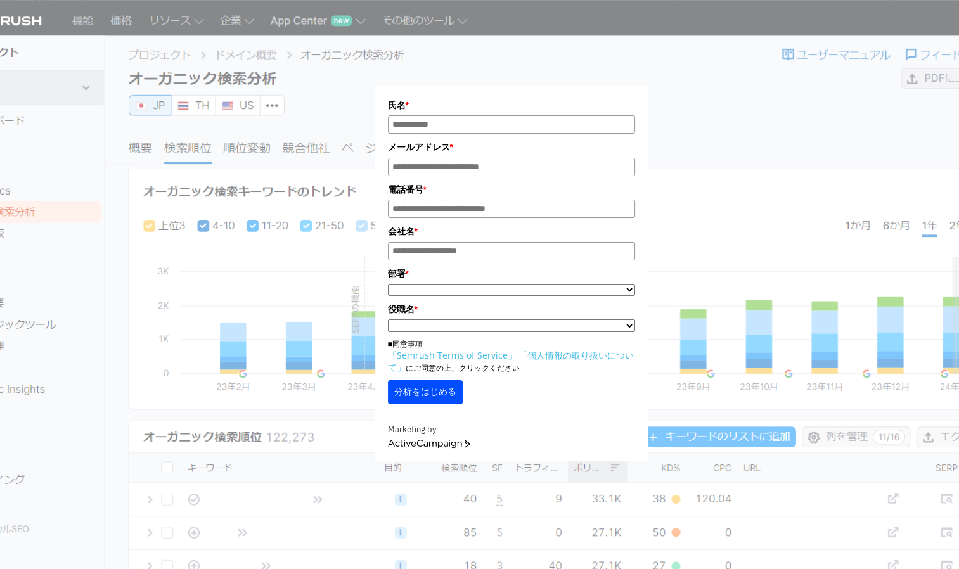 The image size is (959, 569). What do you see at coordinates (512, 231) in the screenshot?
I see `label: 会社名` at bounding box center [512, 231].